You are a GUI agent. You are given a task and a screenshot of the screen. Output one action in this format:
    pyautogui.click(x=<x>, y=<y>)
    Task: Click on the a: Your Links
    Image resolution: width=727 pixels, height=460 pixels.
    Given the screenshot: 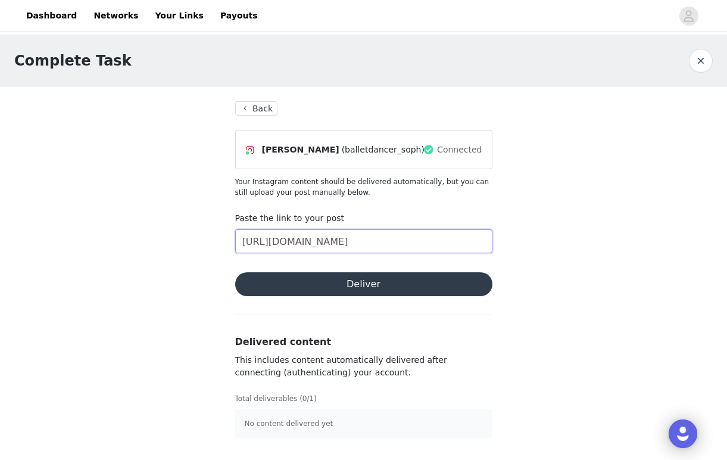 What is the action you would take?
    pyautogui.click(x=179, y=15)
    